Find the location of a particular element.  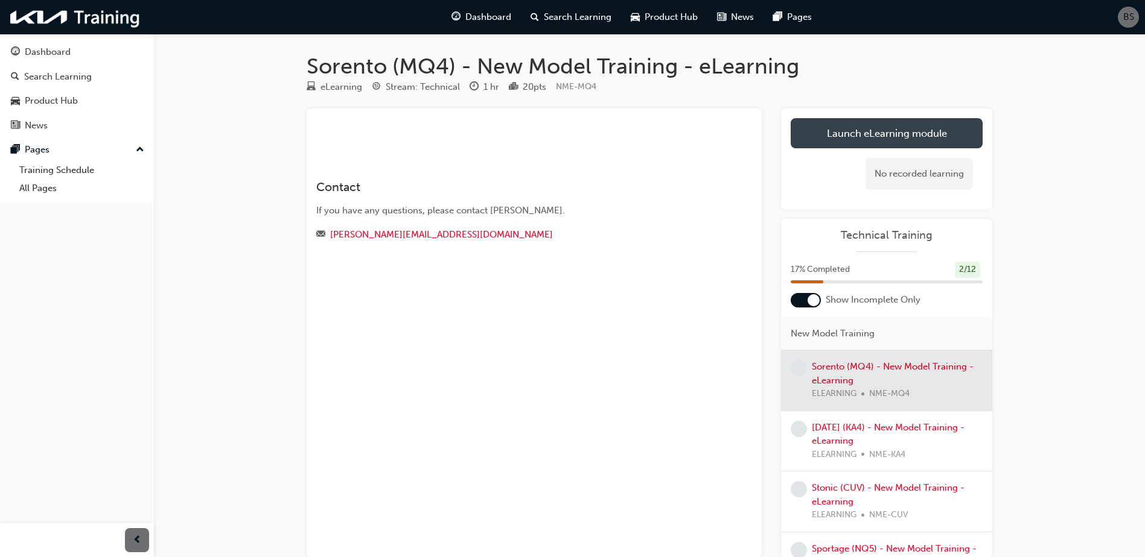

a: Stonic (CUV) - New Model Training - eLearning is located at coordinates (887, 495).